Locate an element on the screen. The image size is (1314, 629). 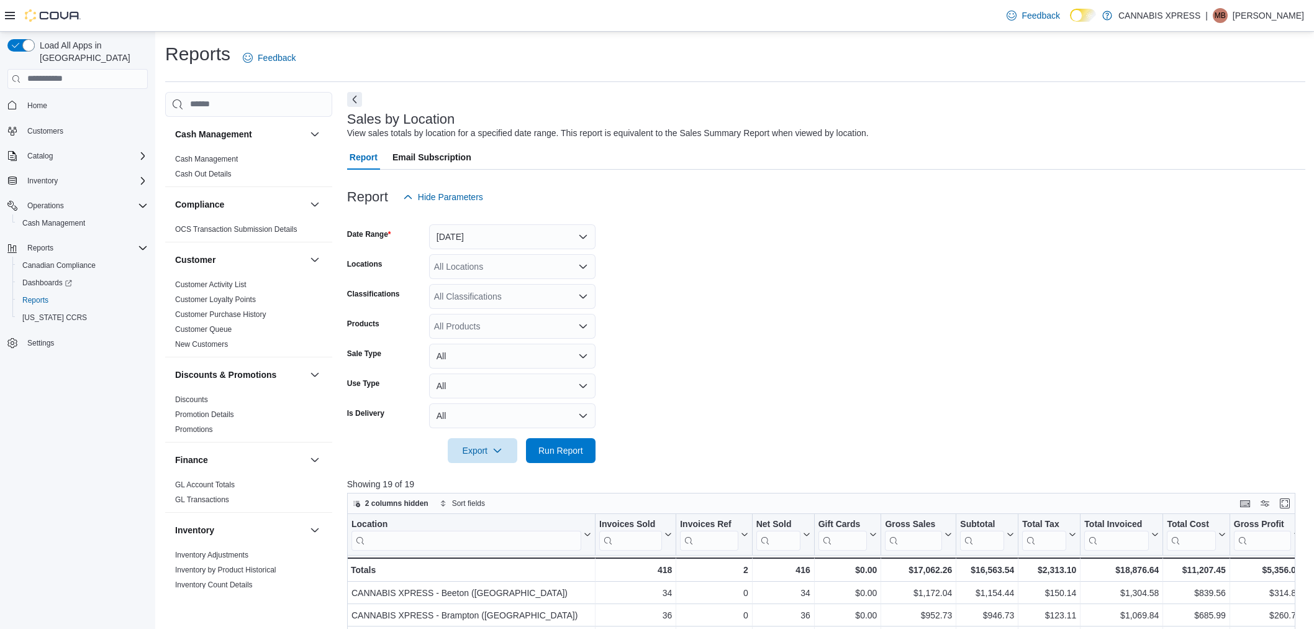
div: 34 is located at coordinates (635, 593).